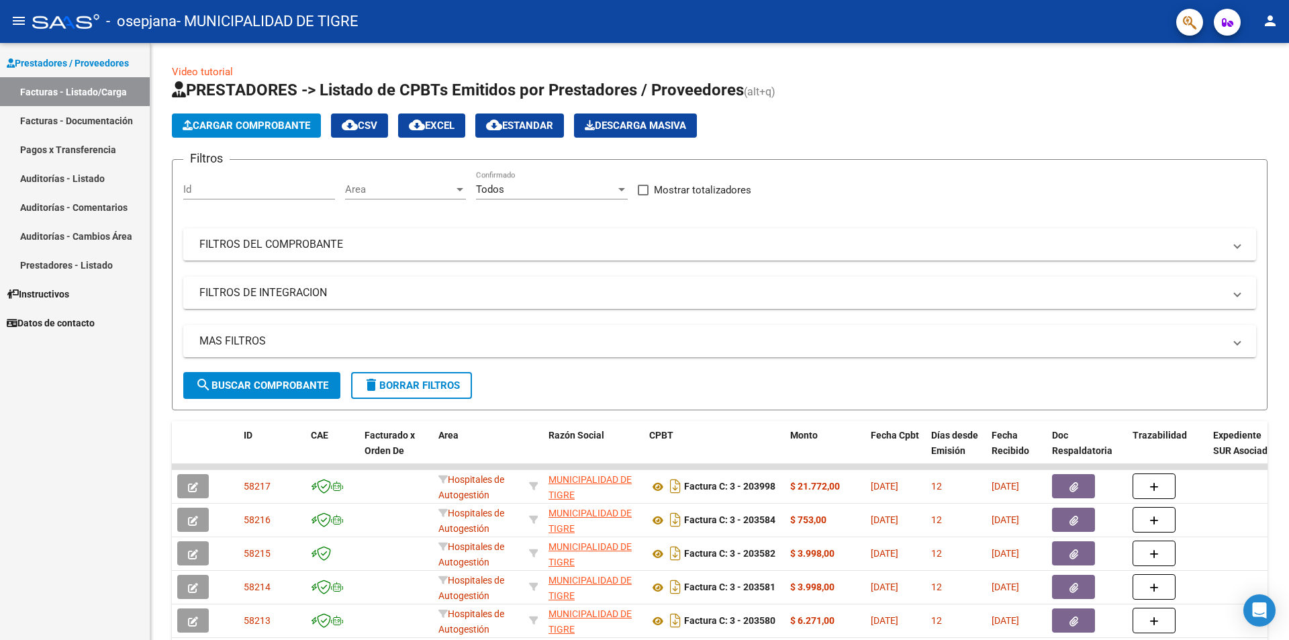 The height and width of the screenshot is (640, 1289). Describe the element at coordinates (730, 621) in the screenshot. I see `strong: Factura C: 3 - 203580` at that location.